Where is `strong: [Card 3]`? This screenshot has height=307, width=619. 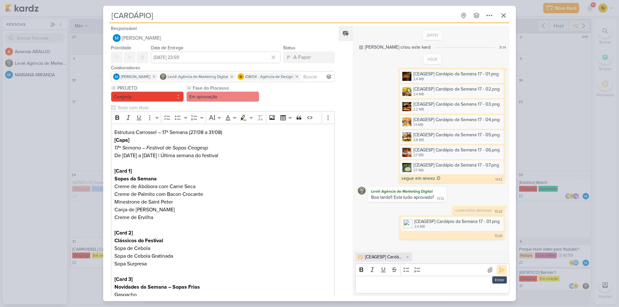 strong: [Card 3] is located at coordinates (123, 279).